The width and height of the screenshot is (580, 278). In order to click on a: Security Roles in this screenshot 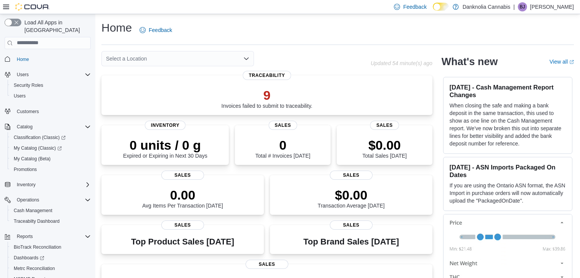, I will do `click(28, 85)`.